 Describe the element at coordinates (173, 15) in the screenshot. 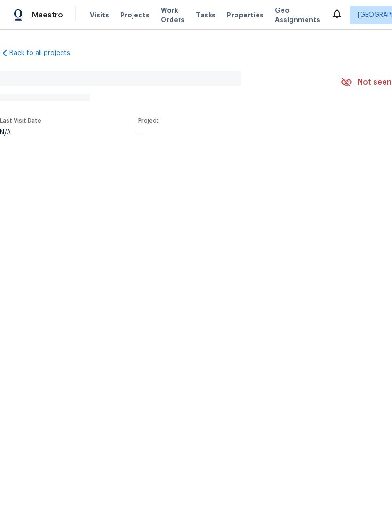

I see `span: Work Orders` at that location.